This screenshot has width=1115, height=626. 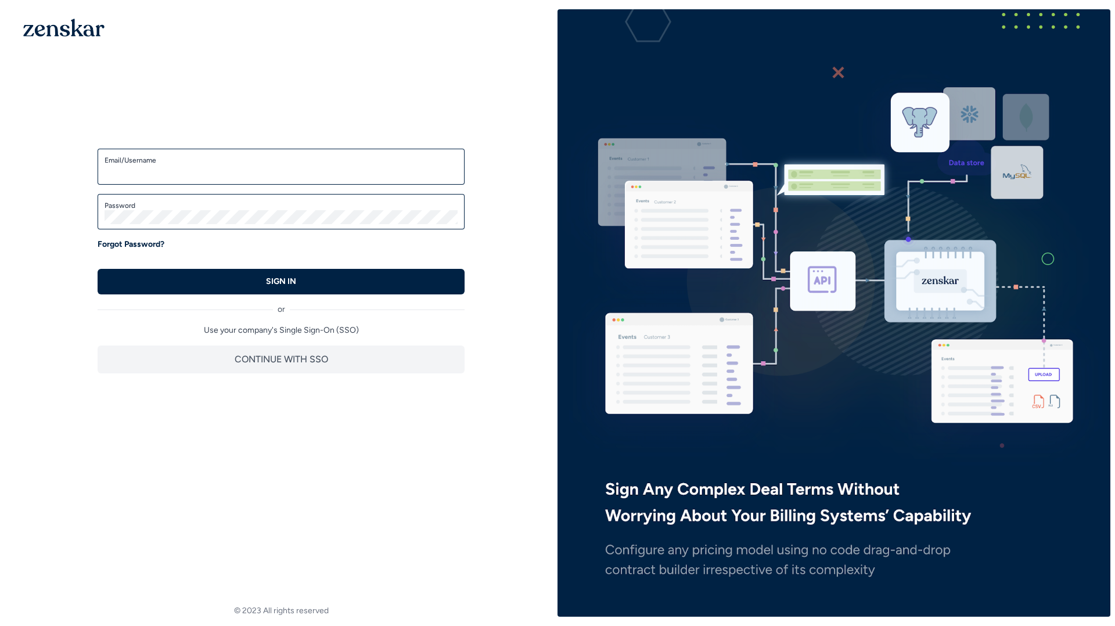 I want to click on div: or, so click(x=281, y=305).